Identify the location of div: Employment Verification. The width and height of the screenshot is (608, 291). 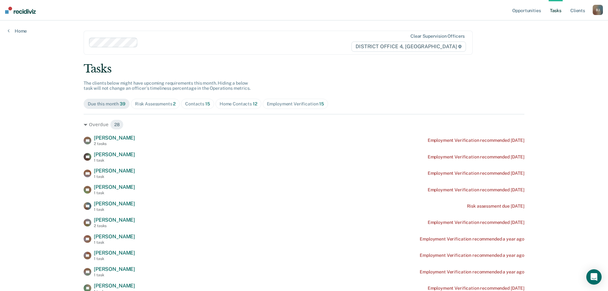
(295, 104).